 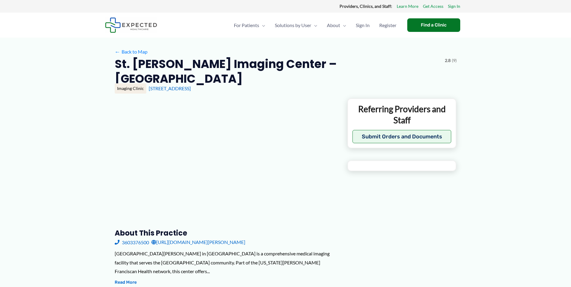 I want to click on a: Learn More, so click(x=408, y=6).